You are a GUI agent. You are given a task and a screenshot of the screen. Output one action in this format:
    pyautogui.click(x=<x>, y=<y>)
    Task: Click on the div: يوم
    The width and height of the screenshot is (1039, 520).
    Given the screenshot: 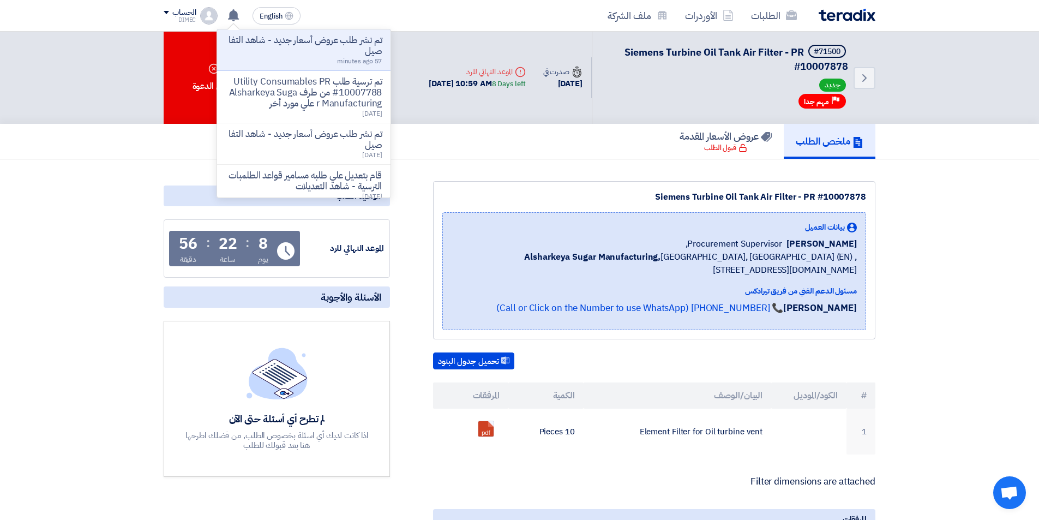 What is the action you would take?
    pyautogui.click(x=263, y=259)
    